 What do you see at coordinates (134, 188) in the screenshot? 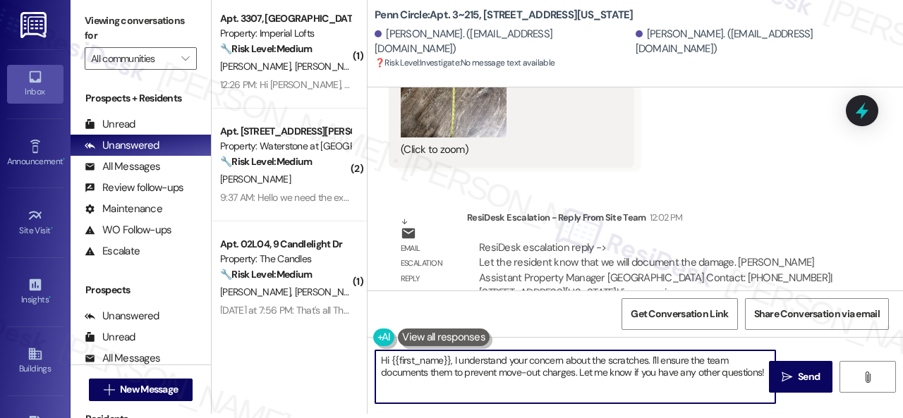
I see `div: Review follow-ups` at bounding box center [134, 188].